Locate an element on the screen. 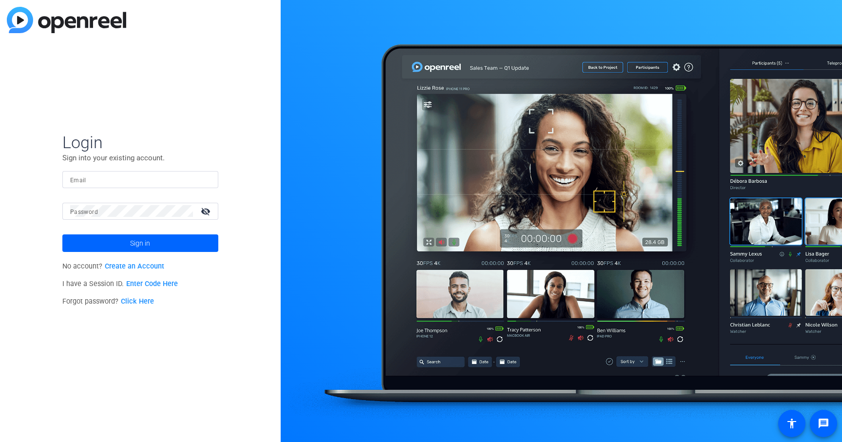 This screenshot has height=442, width=842. span: No account? is located at coordinates (113, 266).